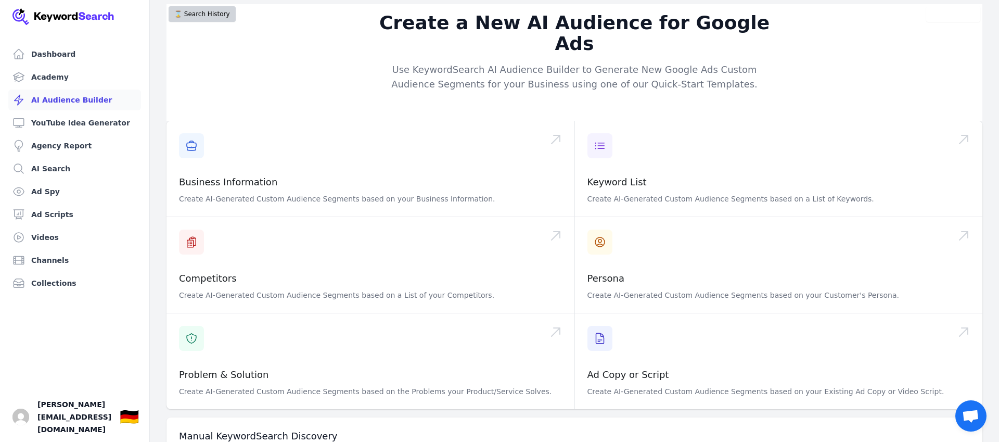 The image size is (999, 442). What do you see at coordinates (63, 17) in the screenshot?
I see `img: Your Company` at bounding box center [63, 17].